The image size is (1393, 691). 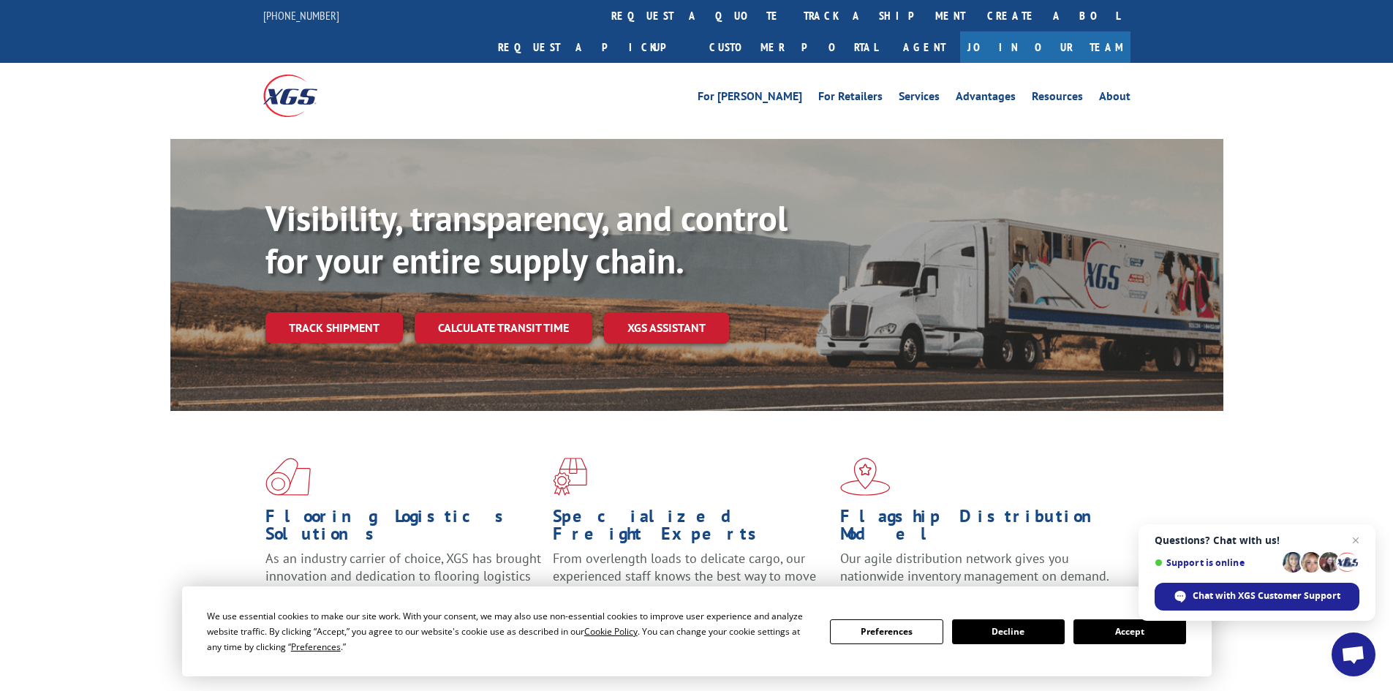 What do you see at coordinates (975, 567) in the screenshot?
I see `span: Our agile distribution network gives you nationwide inventory management on demand.` at bounding box center [975, 567].